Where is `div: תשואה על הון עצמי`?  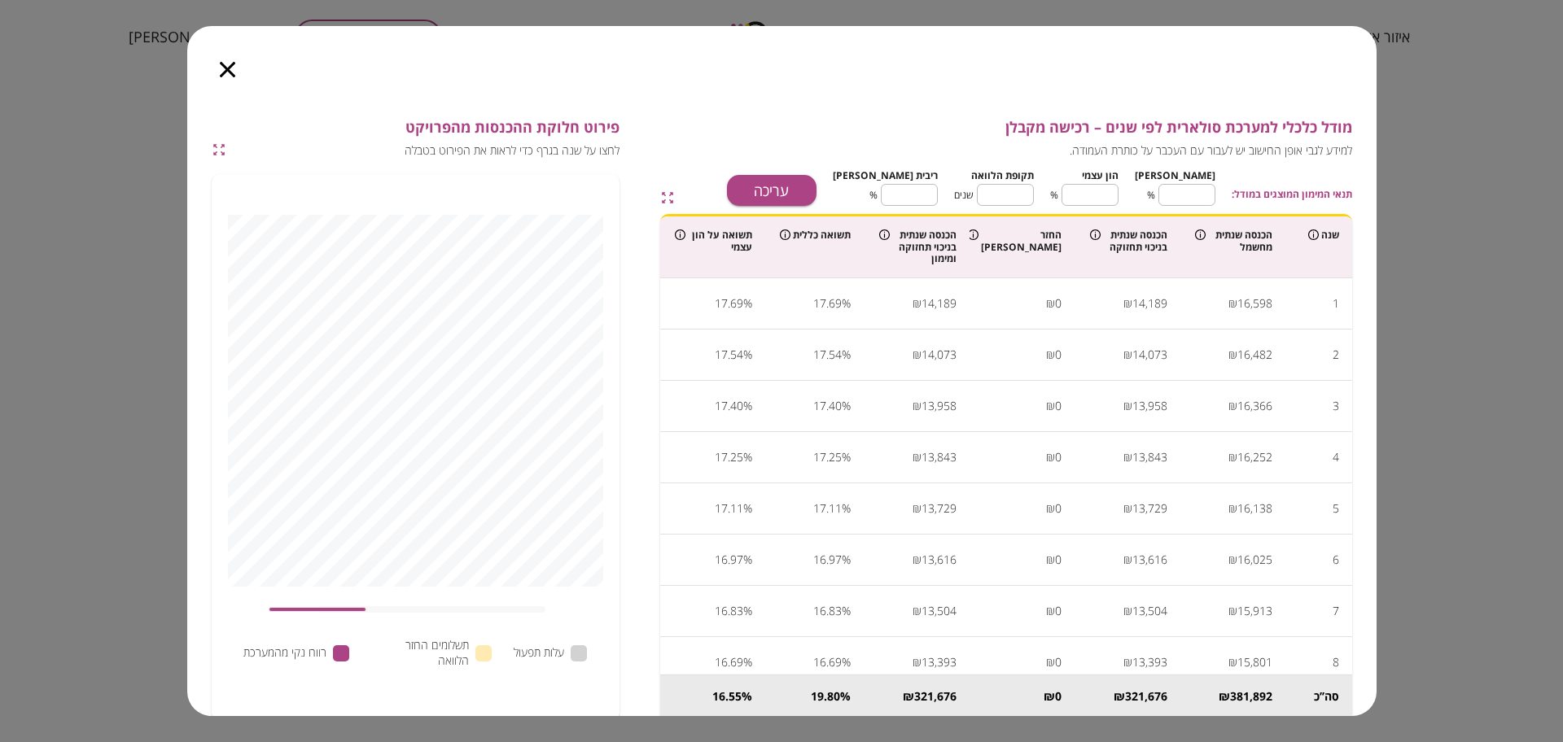
div: תשואה על הון עצמי is located at coordinates (713, 241).